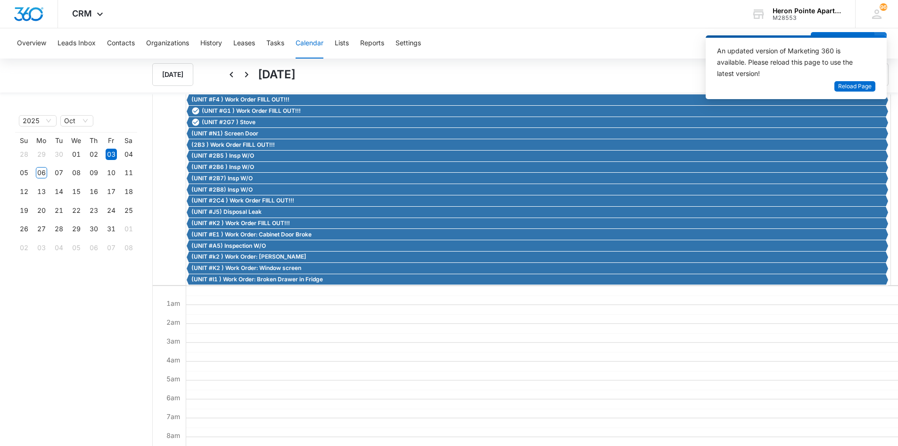  Describe the element at coordinates (251, 234) in the screenshot. I see `span: (UNIT #E1 ) Work Order: Cabinet Door Broke` at that location.